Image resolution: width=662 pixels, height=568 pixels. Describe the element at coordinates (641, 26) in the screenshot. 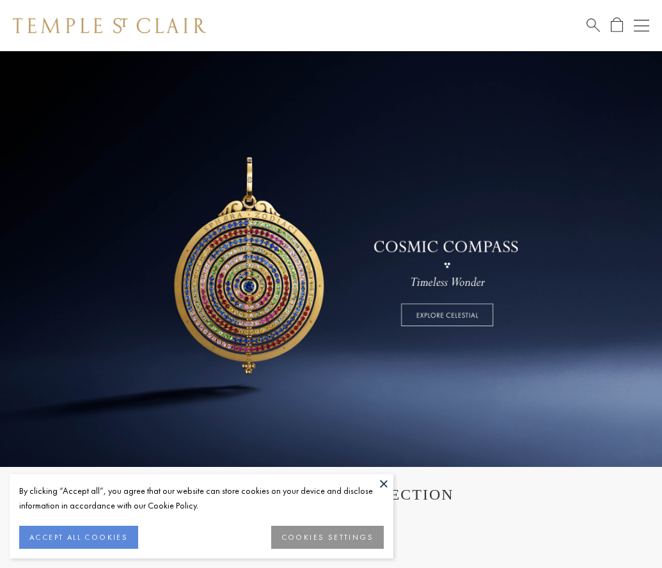

I see `button: Open navigation` at that location.